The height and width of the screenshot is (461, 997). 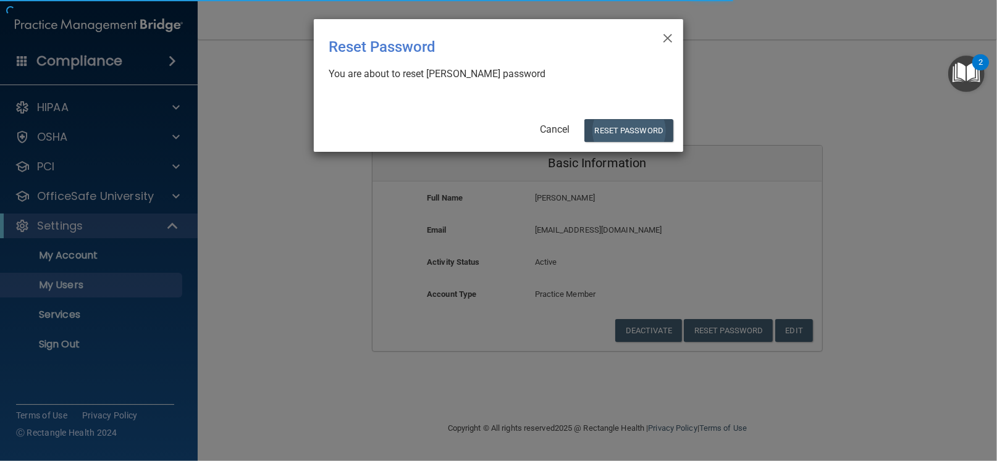 What do you see at coordinates (629, 130) in the screenshot?
I see `button: Reset Password` at bounding box center [629, 130].